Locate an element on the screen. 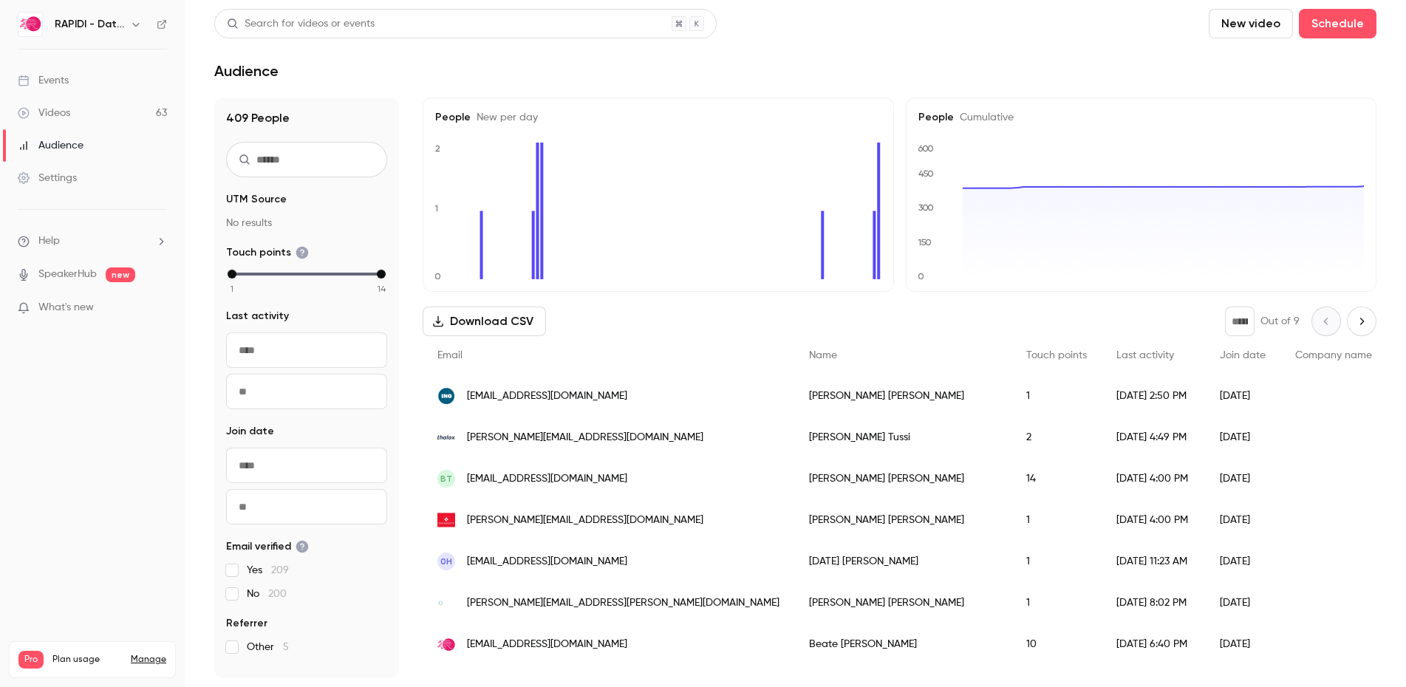  text: 150 is located at coordinates (924, 242).